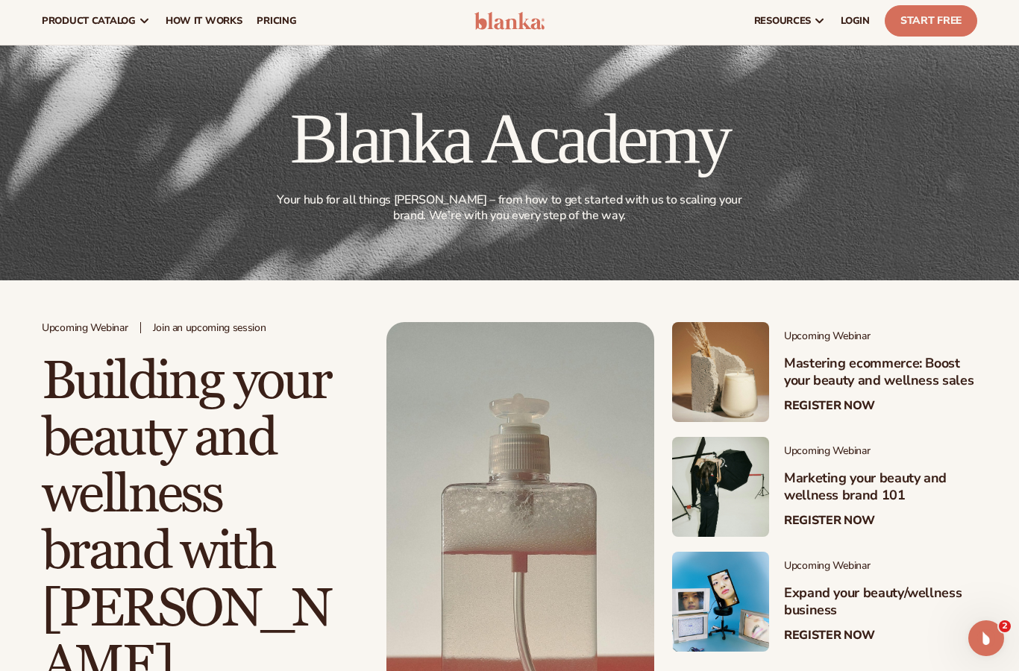  Describe the element at coordinates (880, 487) in the screenshot. I see `h3: Marketing your beauty and wellness brand 101` at that location.